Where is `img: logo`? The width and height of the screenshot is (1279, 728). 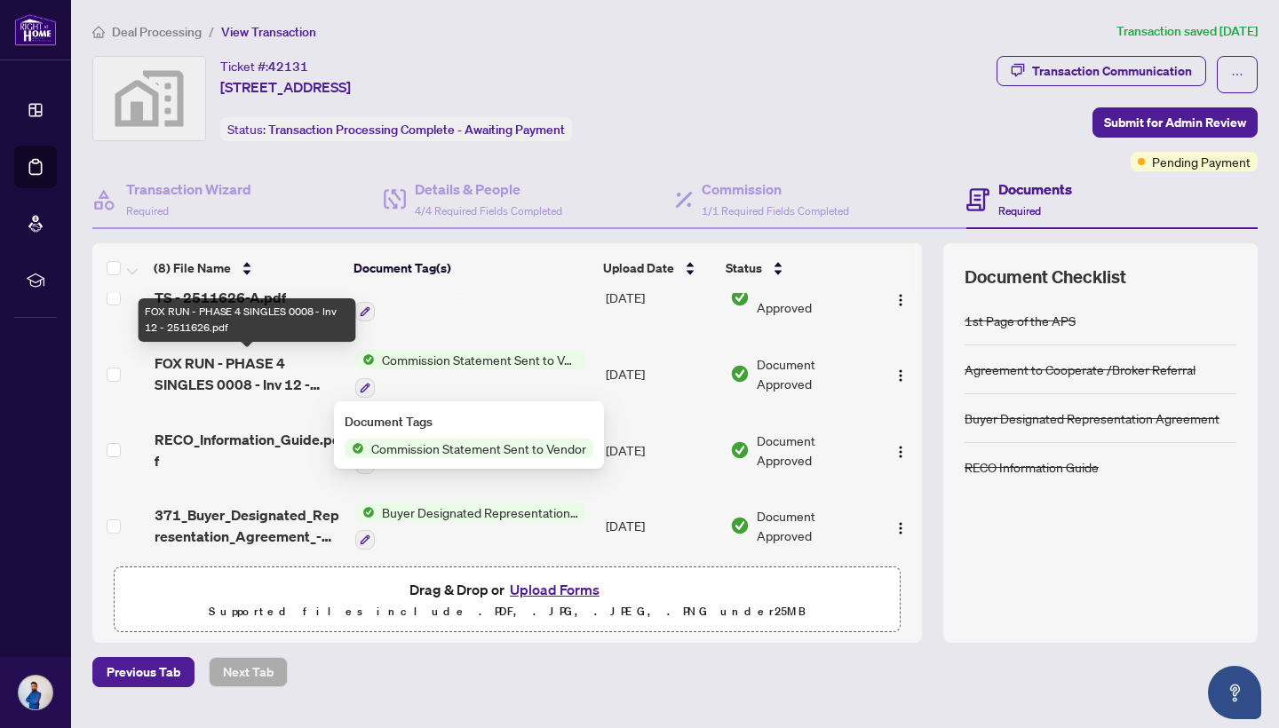
img: logo is located at coordinates (36, 29).